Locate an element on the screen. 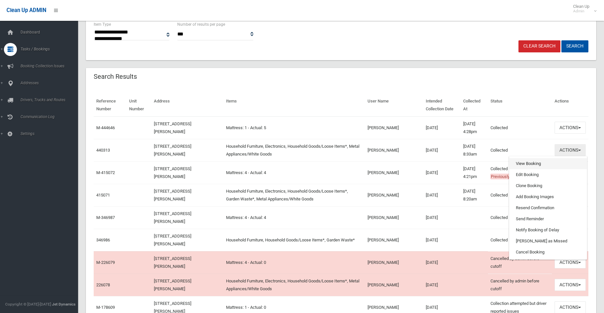  a: M-178609 is located at coordinates (105, 307).